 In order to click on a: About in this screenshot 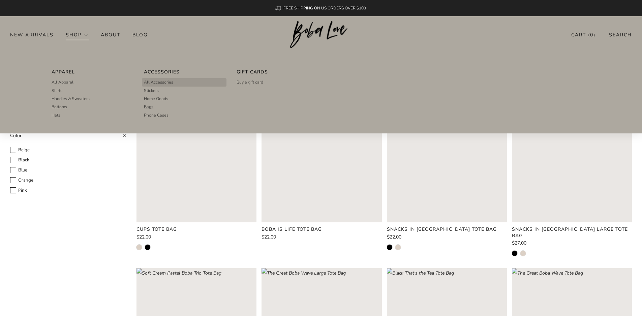, I will do `click(111, 35)`.